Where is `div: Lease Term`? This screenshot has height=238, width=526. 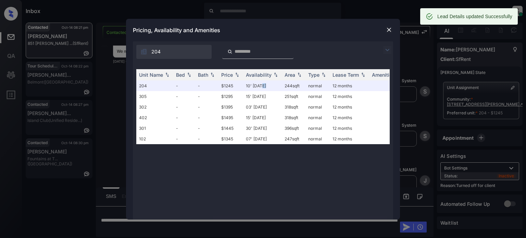
div: Lease Term is located at coordinates (345, 75).